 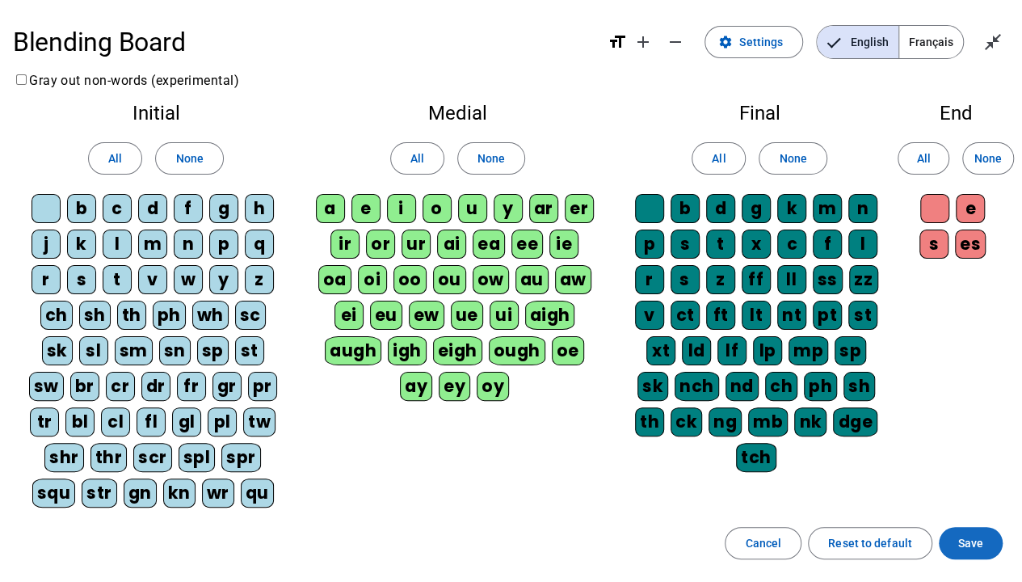 What do you see at coordinates (675, 42) in the screenshot?
I see `button: Decrease font size` at bounding box center [675, 42].